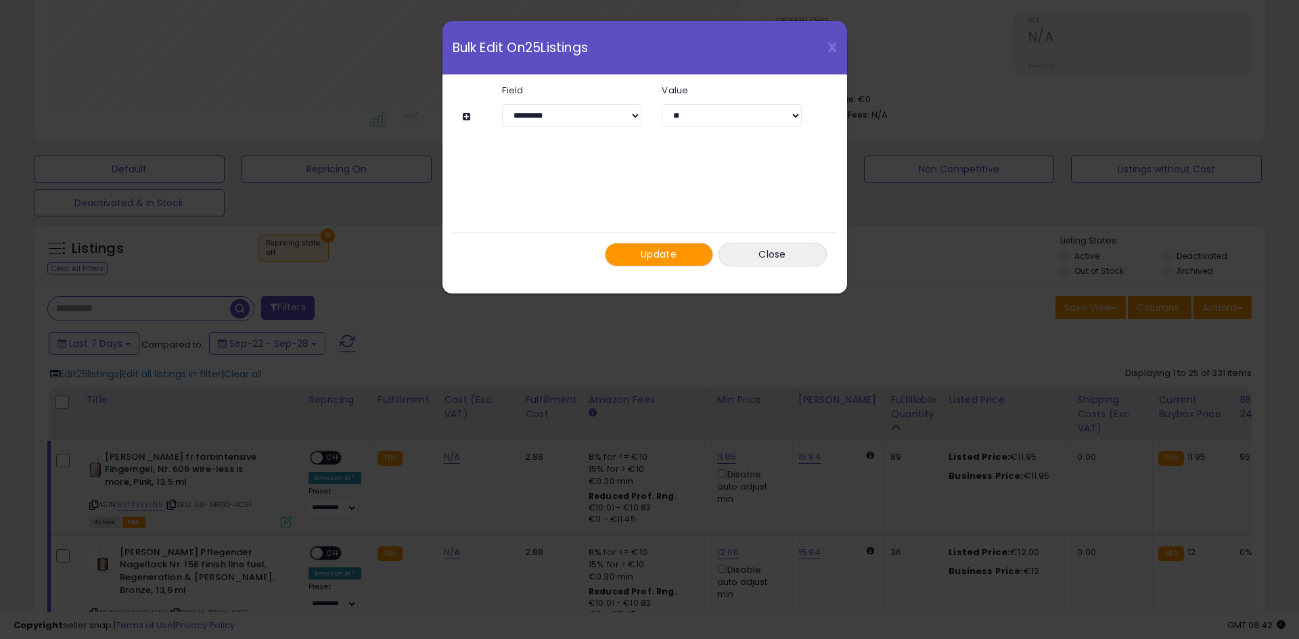 The width and height of the screenshot is (1299, 639). I want to click on label: Value, so click(731, 90).